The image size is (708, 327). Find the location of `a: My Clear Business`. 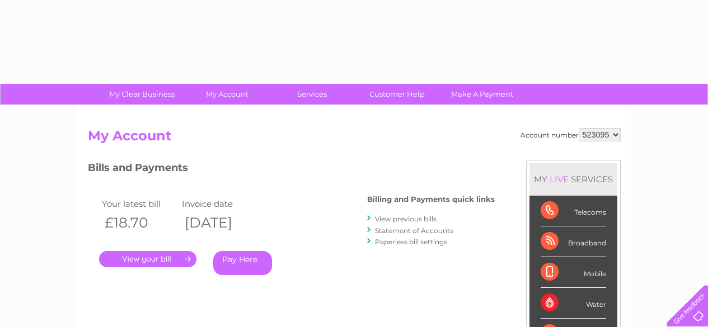

a: My Clear Business is located at coordinates (142, 94).